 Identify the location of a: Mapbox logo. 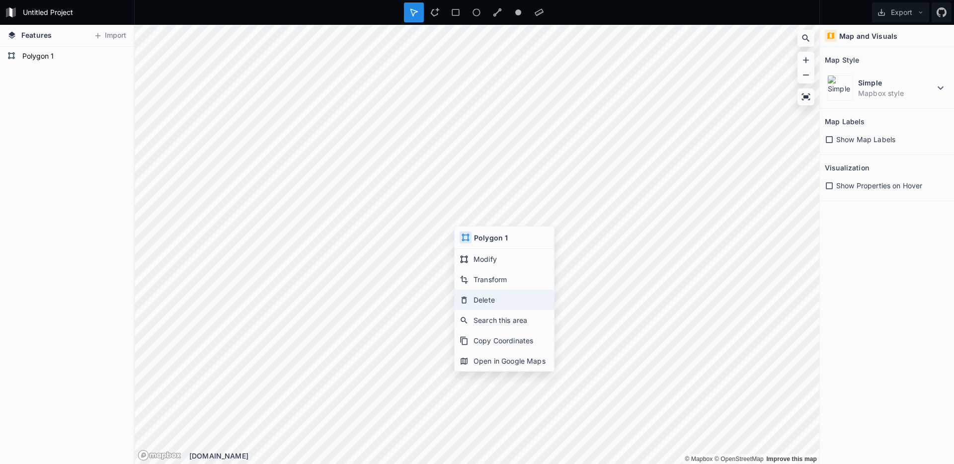
(159, 455).